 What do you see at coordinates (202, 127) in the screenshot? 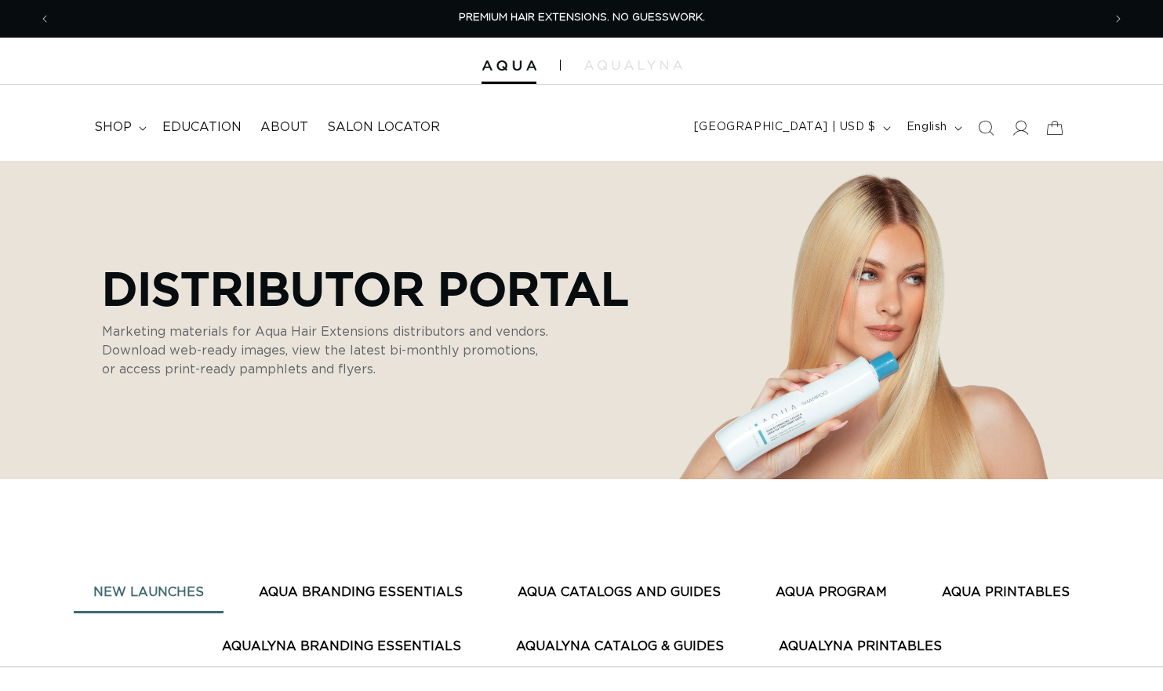
I see `a: Education` at bounding box center [202, 127].